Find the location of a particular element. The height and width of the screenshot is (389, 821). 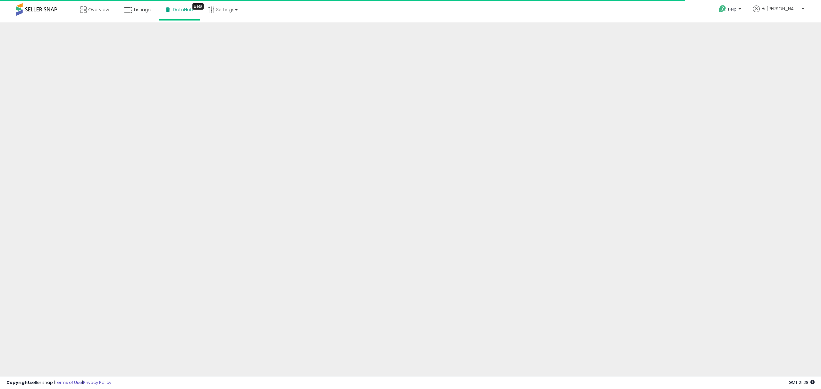

i: Get Help is located at coordinates (722, 9).